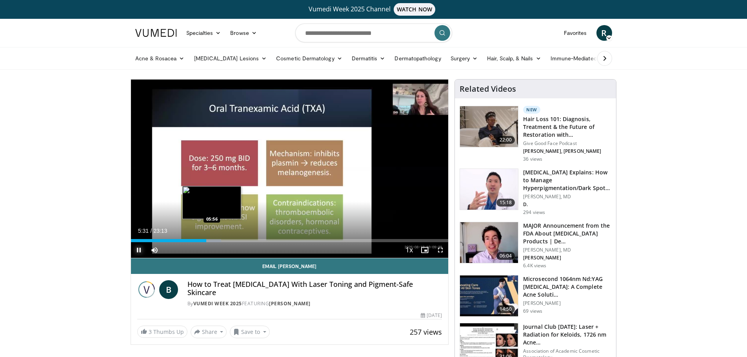 The image size is (747, 357). Describe the element at coordinates (309, 58) in the screenshot. I see `a: Cosmetic Dermatology` at that location.